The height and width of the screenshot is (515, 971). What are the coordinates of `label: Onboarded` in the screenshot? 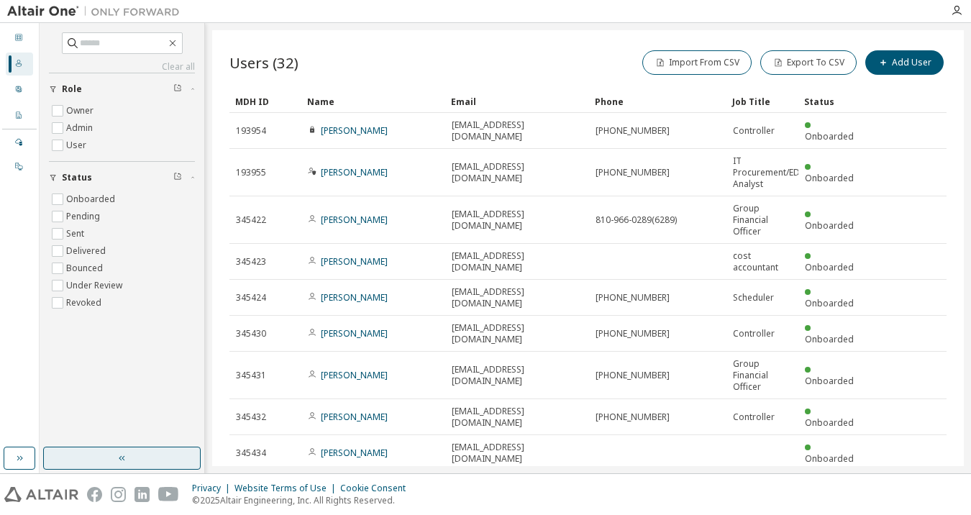 It's located at (92, 199).